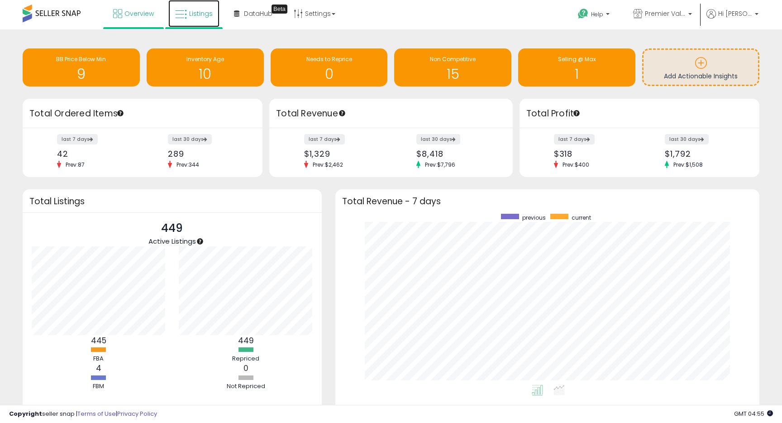  What do you see at coordinates (639, 114) in the screenshot?
I see `h3: Total Profit` at bounding box center [639, 114].